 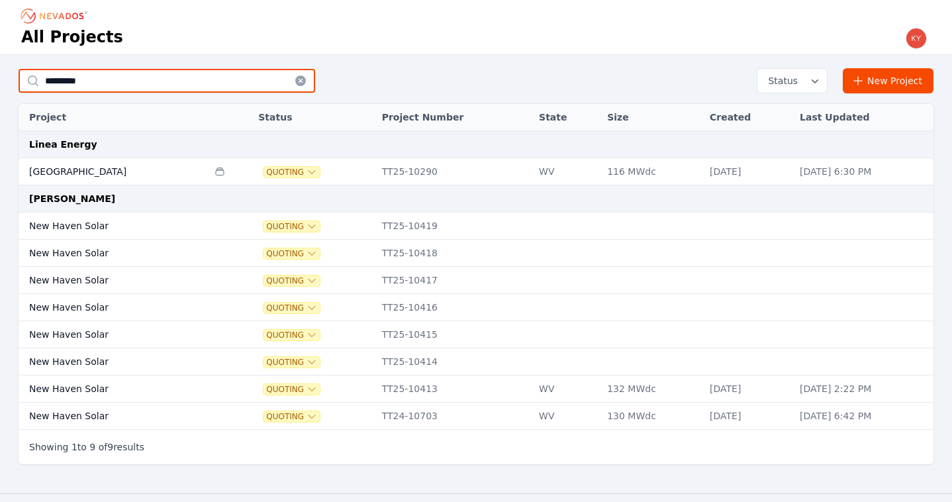 What do you see at coordinates (313, 117) in the screenshot?
I see `th: Status` at bounding box center [313, 117].